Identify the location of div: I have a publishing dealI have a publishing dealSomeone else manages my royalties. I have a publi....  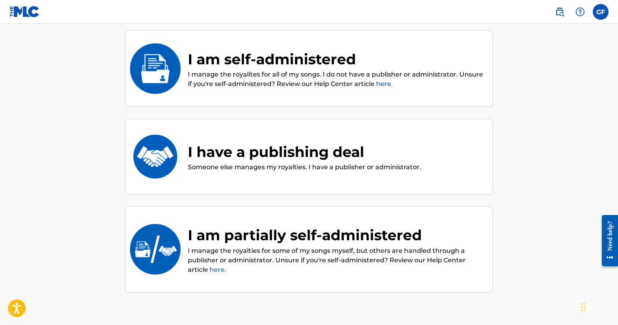
(309, 157).